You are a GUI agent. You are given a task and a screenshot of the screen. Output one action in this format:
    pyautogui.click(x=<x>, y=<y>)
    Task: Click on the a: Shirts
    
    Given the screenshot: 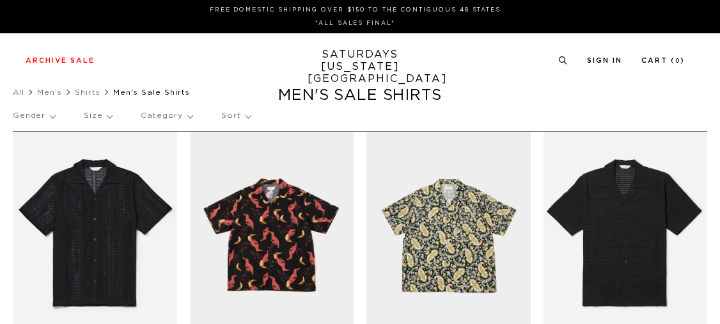 What is the action you would take?
    pyautogui.click(x=88, y=92)
    